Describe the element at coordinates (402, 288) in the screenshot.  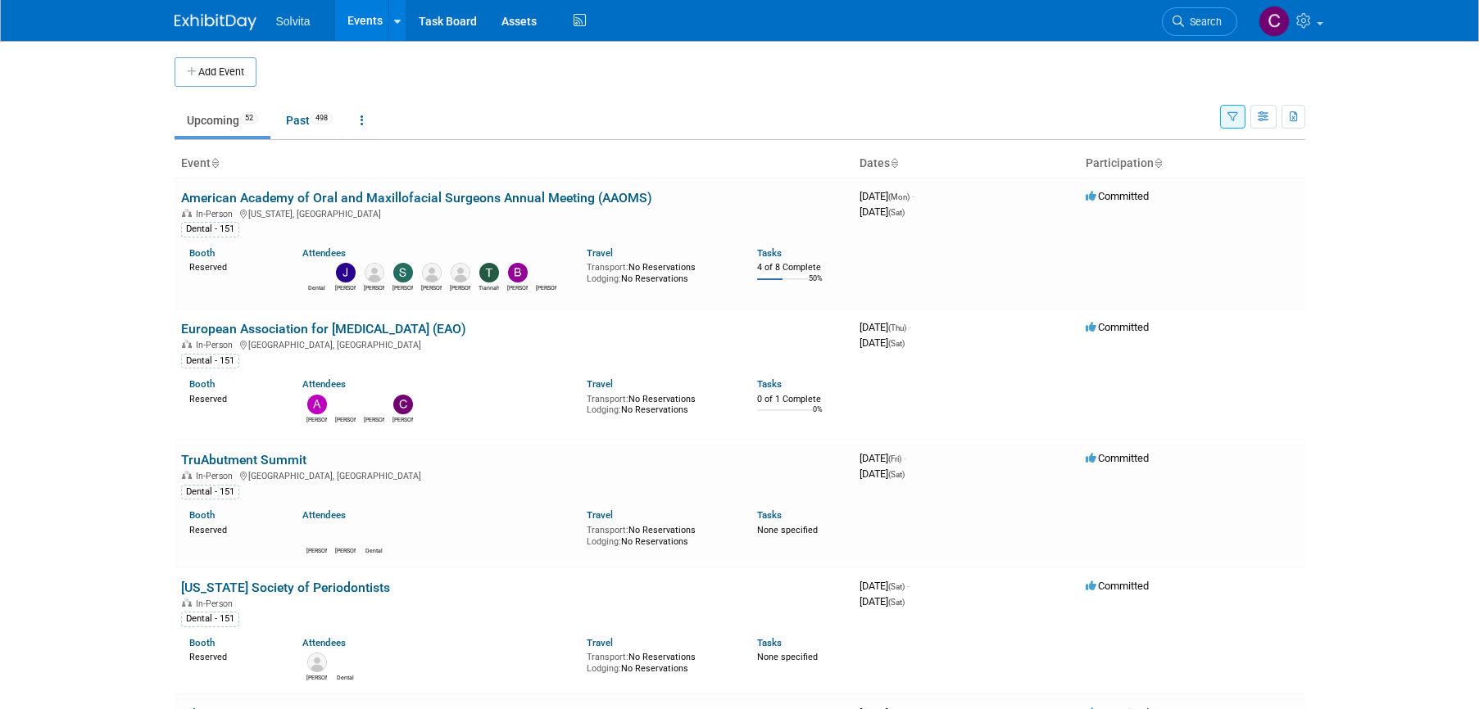
I see `div: Scott Campbell` at that location.